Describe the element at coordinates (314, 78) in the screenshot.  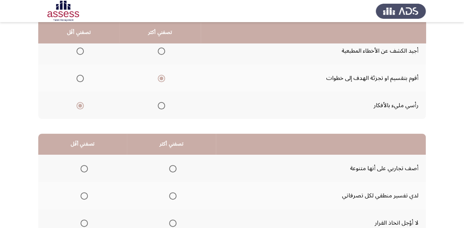
I see `td: أقوم بتقسيم او تجزئة الهدف إلى خطوات` at that location.